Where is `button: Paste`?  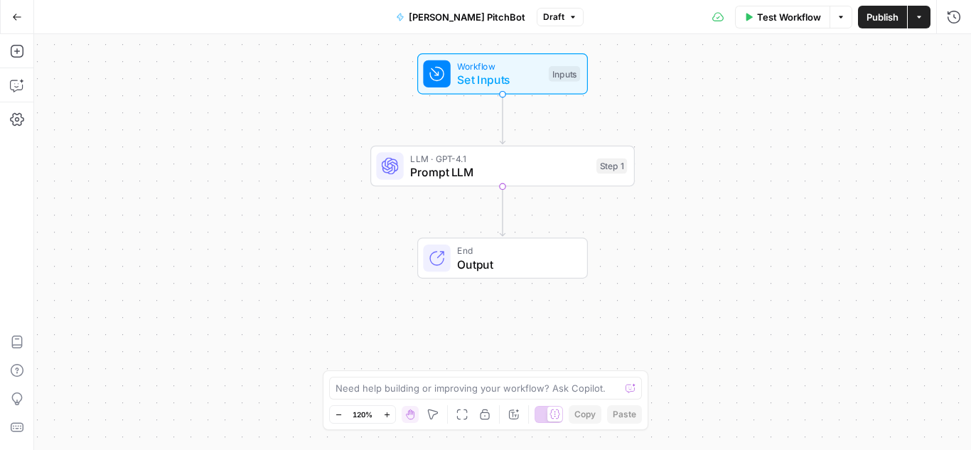
button: Paste is located at coordinates (624, 415).